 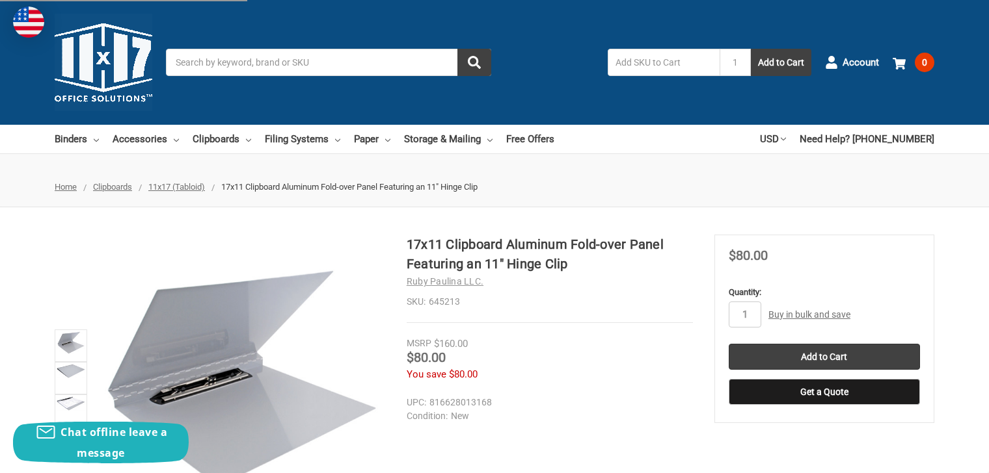 What do you see at coordinates (176, 187) in the screenshot?
I see `span: 11x17 (Tabloid)` at bounding box center [176, 187].